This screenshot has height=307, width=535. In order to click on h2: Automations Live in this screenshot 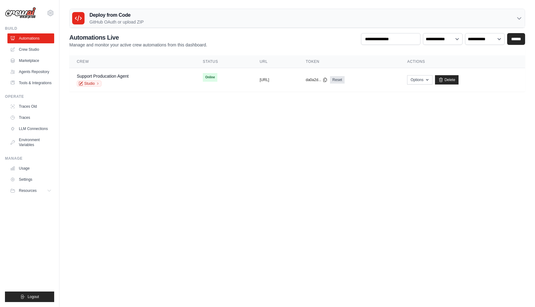, I will do `click(138, 37)`.